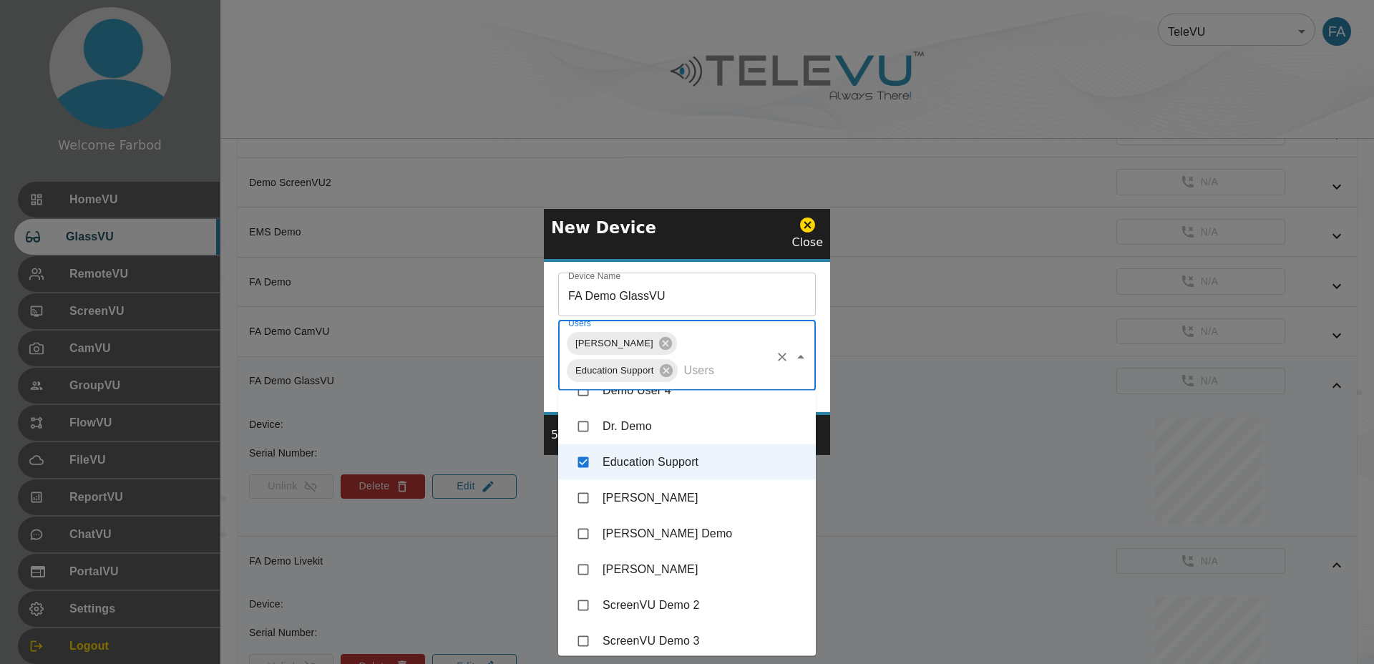 This screenshot has height=664, width=1374. Describe the element at coordinates (807, 233) in the screenshot. I see `div: Close` at that location.